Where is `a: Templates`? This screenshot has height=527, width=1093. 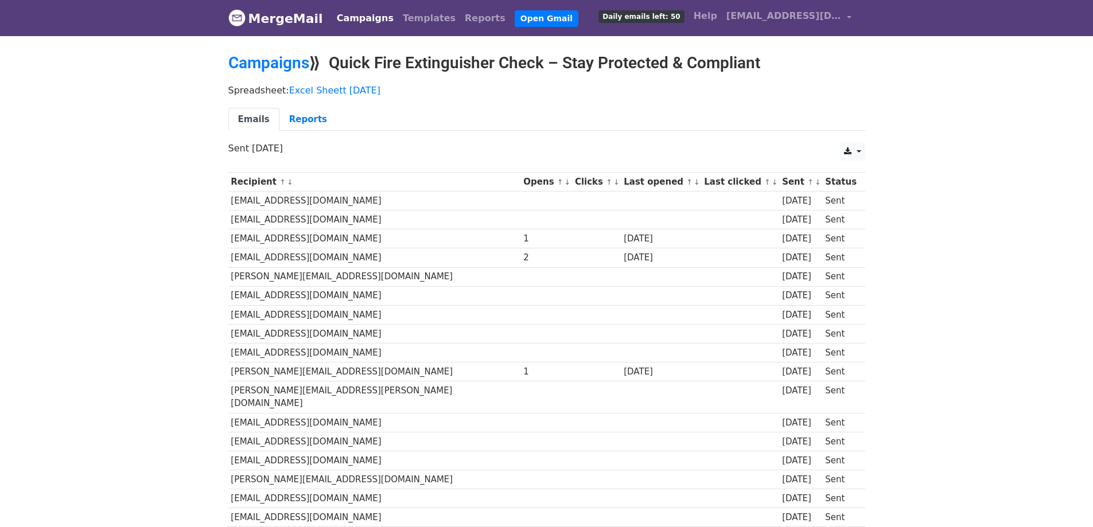 a: Templates is located at coordinates (429, 18).